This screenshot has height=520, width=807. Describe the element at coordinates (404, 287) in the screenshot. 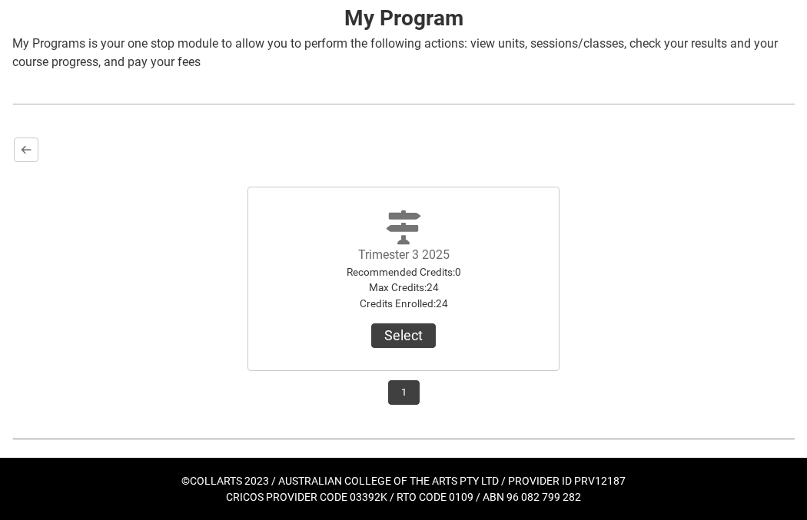

I see `div: Max Credits : 24` at that location.